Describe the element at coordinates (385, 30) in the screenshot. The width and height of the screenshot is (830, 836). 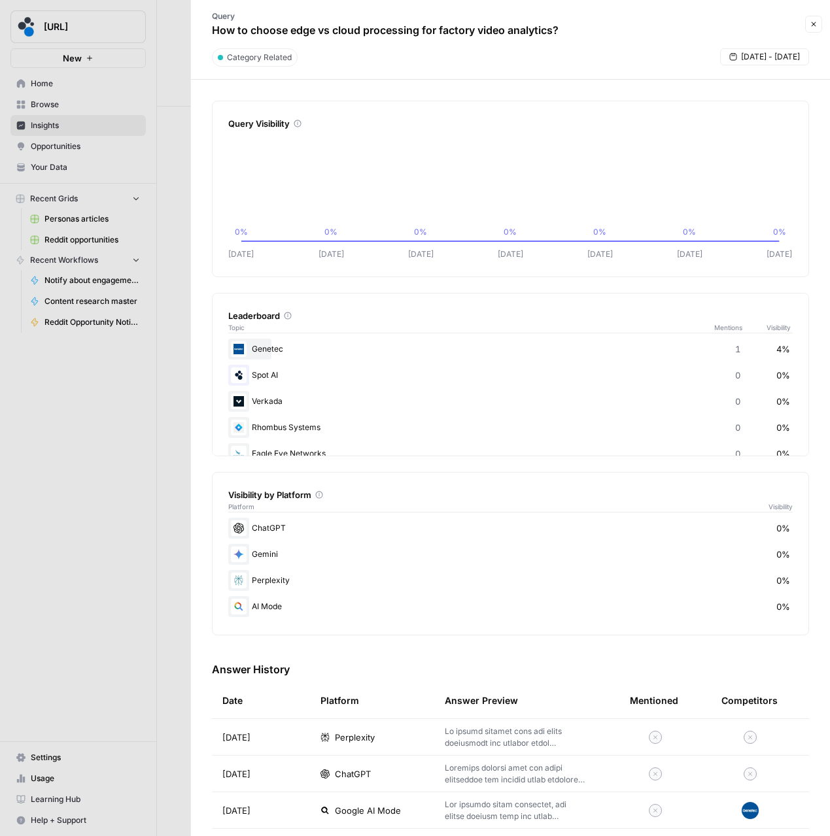
I see `p: How to choose edge vs cloud processing for factory video analytics?` at that location.